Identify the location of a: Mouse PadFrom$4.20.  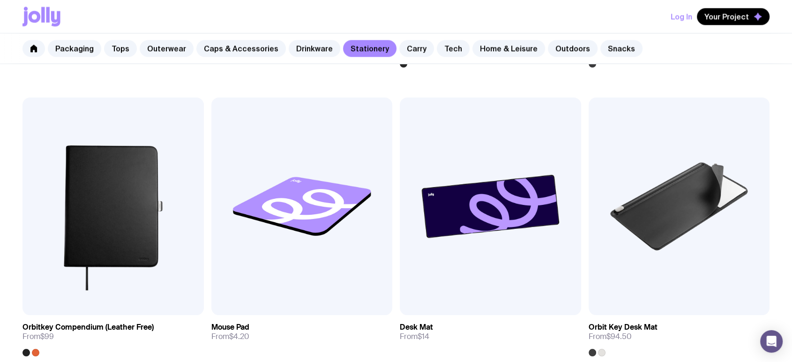
(302, 332).